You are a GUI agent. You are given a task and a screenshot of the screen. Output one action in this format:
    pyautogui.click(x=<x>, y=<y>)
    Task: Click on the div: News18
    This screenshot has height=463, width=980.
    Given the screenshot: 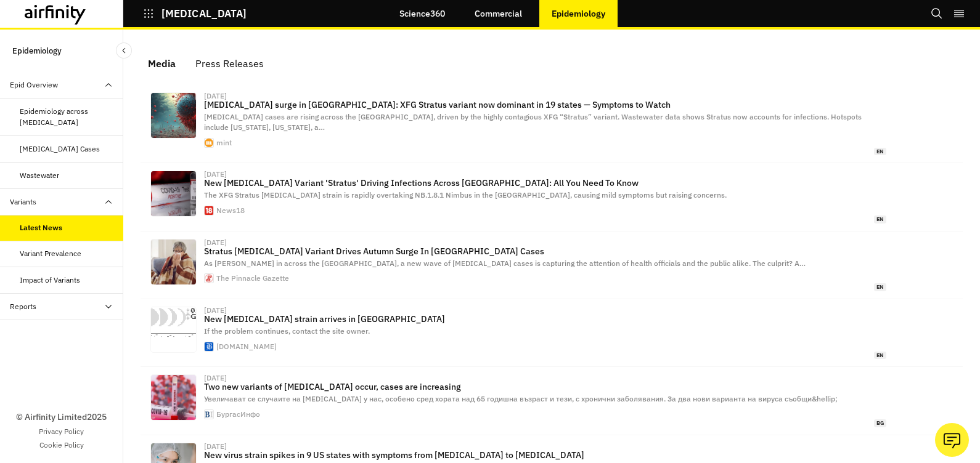 What is the action you would take?
    pyautogui.click(x=230, y=211)
    